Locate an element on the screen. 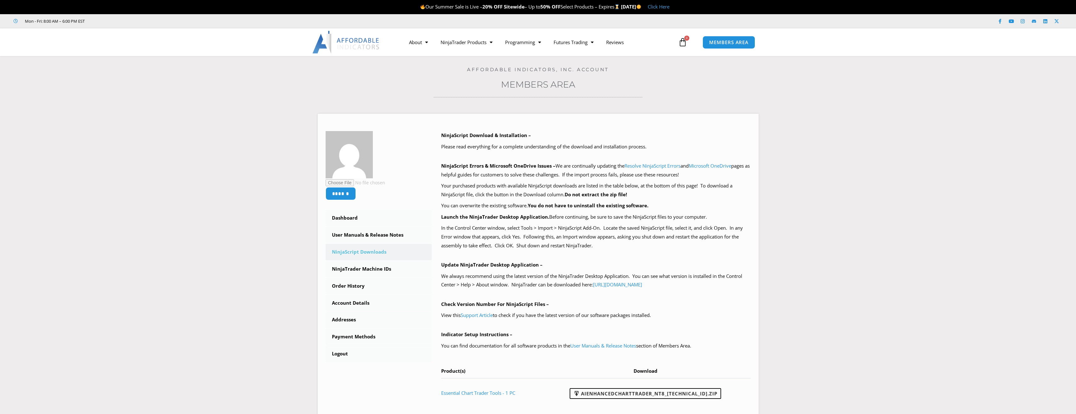  span: MEMBERS AREA is located at coordinates (728, 42).